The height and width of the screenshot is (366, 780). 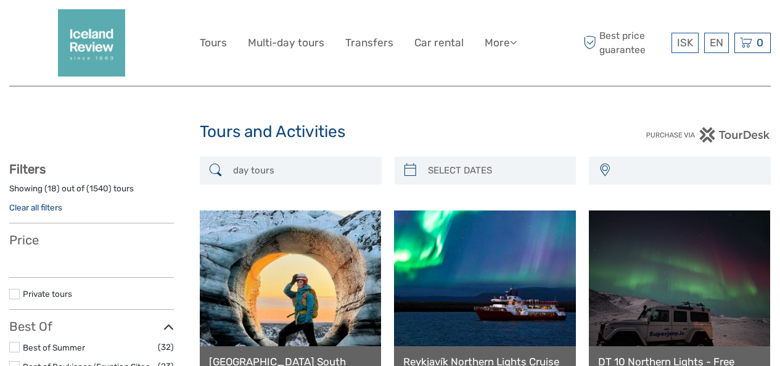 I want to click on img: PurchaseViaTourDesk.png, so click(x=708, y=134).